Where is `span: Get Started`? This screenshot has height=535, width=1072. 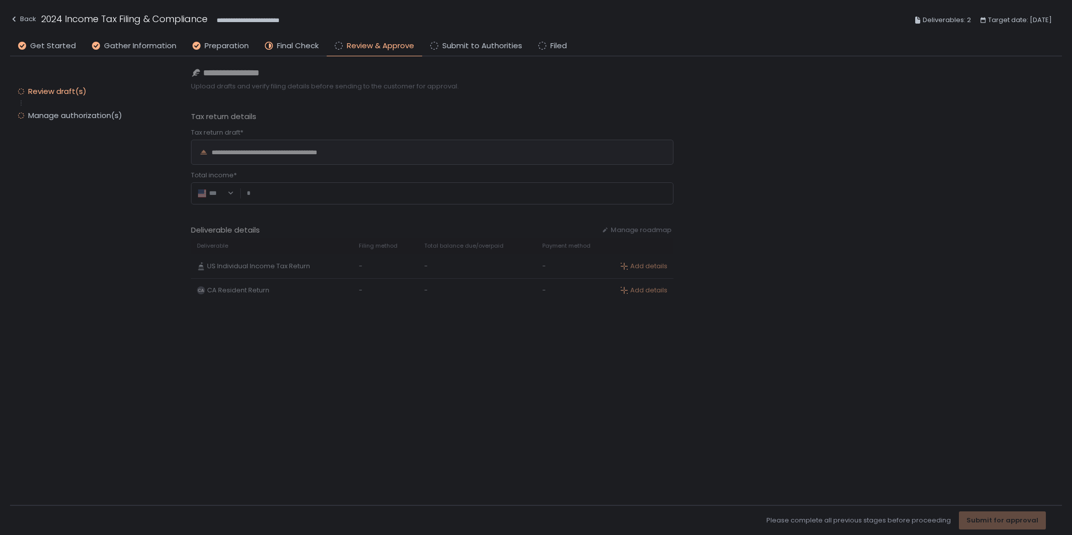
span: Get Started is located at coordinates (53, 46).